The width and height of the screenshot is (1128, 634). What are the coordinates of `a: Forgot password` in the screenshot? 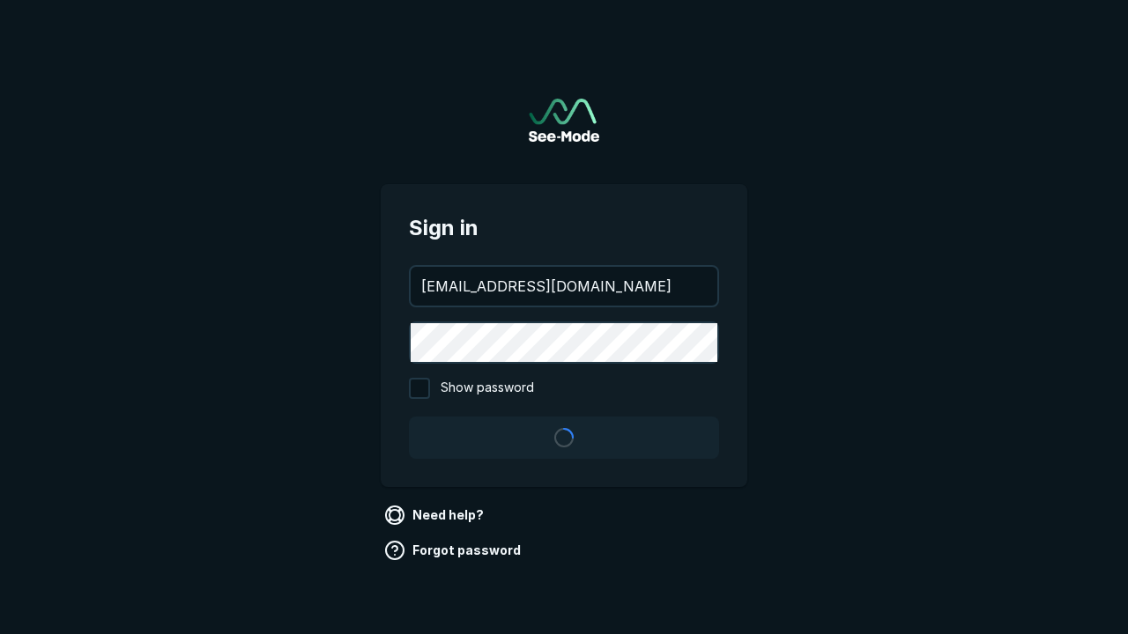 It's located at (454, 551).